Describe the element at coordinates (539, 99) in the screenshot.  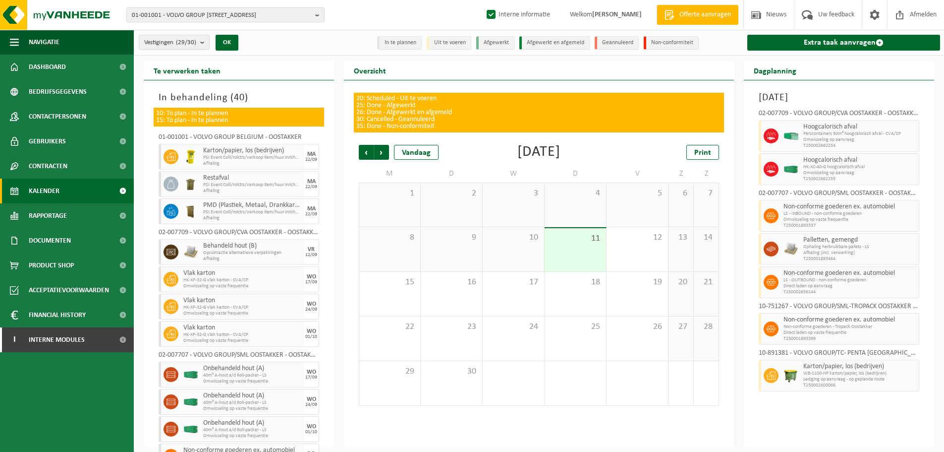
I see `p: 20: Scheduled - Uit te voeren` at that location.